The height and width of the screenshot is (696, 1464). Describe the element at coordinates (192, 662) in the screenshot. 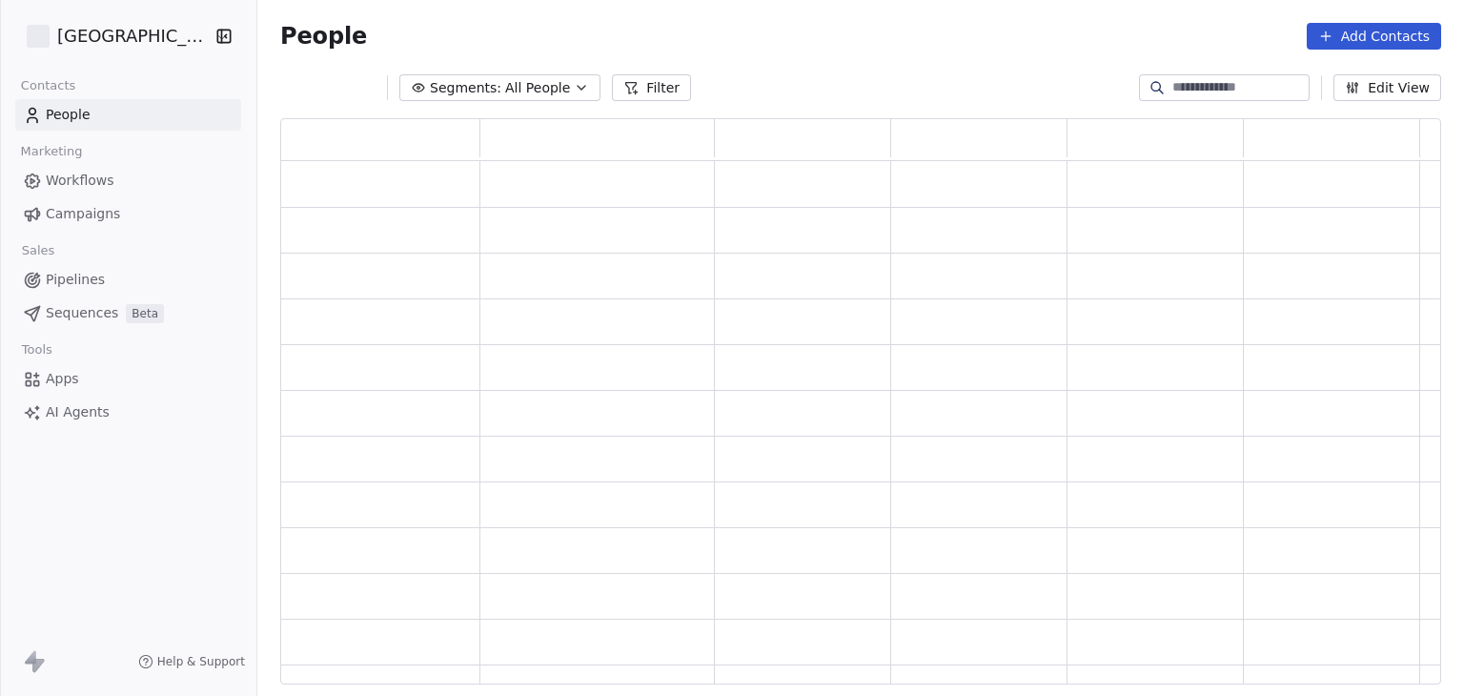

I see `a: Help & Support` at that location.